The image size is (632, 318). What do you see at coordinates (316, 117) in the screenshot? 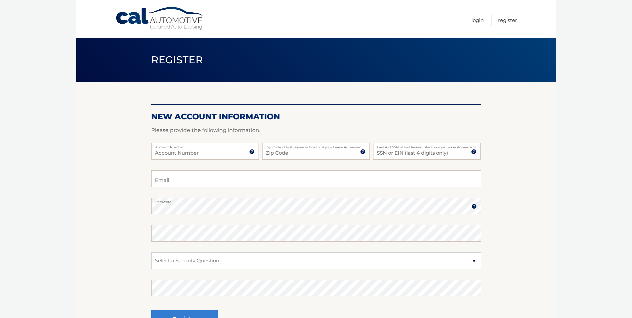
I see `h2: New Account Information` at bounding box center [316, 117].